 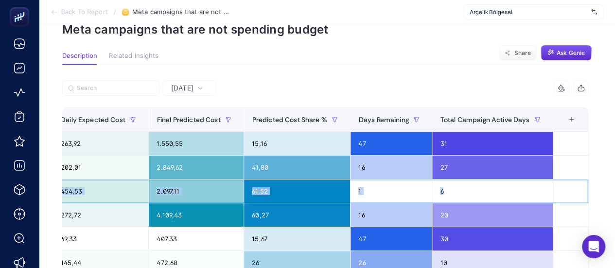 I want to click on div: 69,33, so click(x=101, y=239).